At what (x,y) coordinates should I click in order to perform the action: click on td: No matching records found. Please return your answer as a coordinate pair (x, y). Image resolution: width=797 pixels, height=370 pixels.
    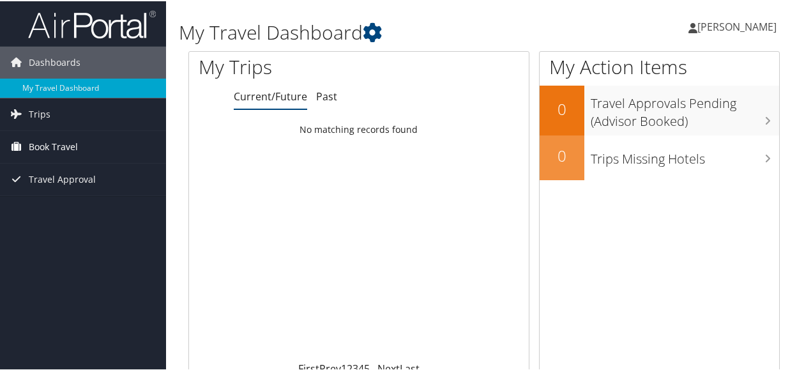
    Looking at the image, I should click on (359, 128).